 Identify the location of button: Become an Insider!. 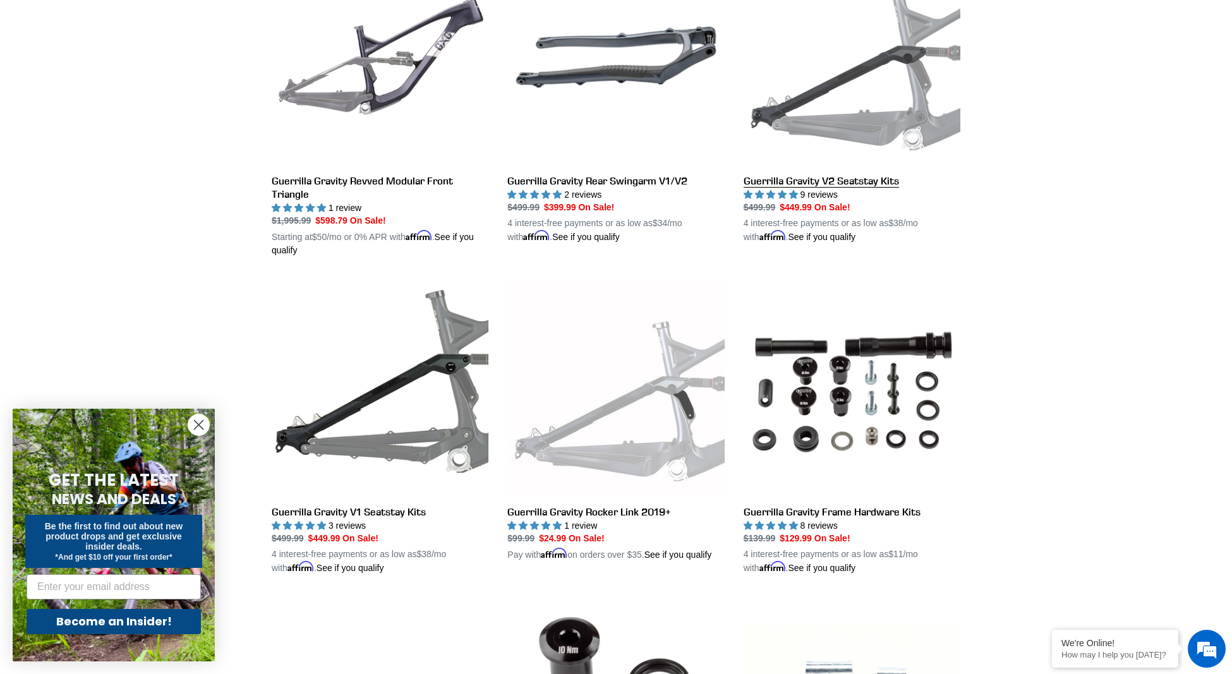
(114, 622).